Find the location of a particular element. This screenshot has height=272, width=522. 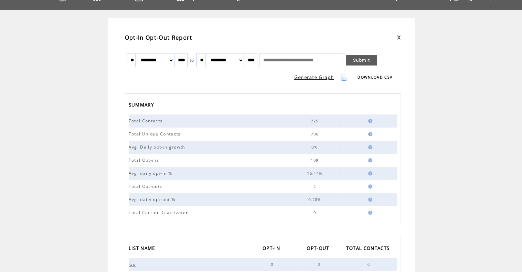

span: Avg. daily opt-in % is located at coordinates (151, 173).